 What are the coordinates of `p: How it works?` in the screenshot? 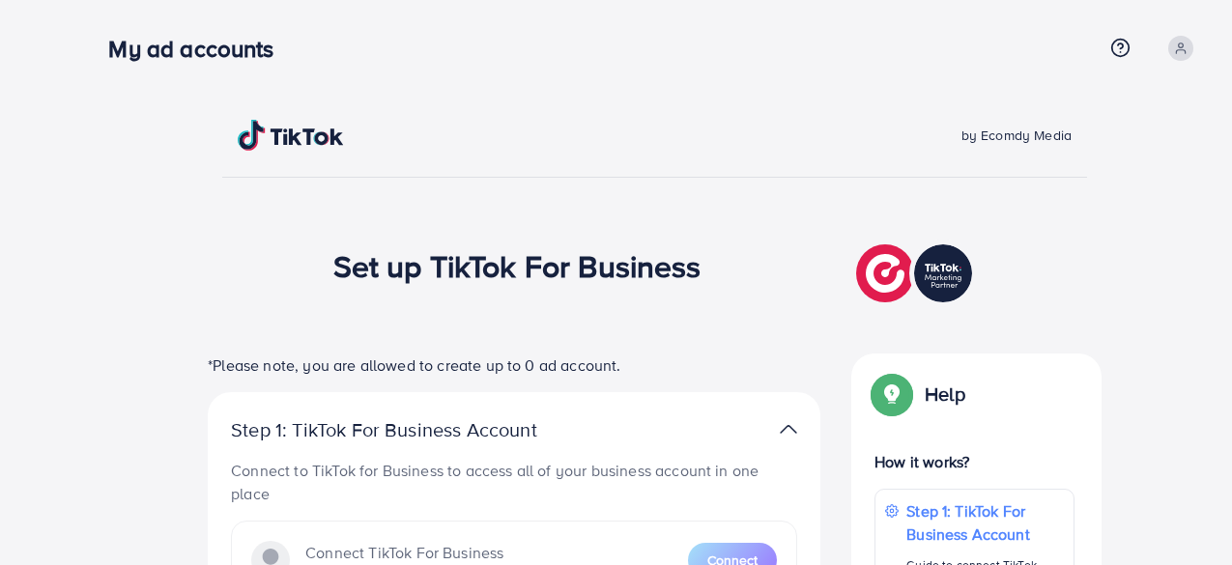 It's located at (974, 462).